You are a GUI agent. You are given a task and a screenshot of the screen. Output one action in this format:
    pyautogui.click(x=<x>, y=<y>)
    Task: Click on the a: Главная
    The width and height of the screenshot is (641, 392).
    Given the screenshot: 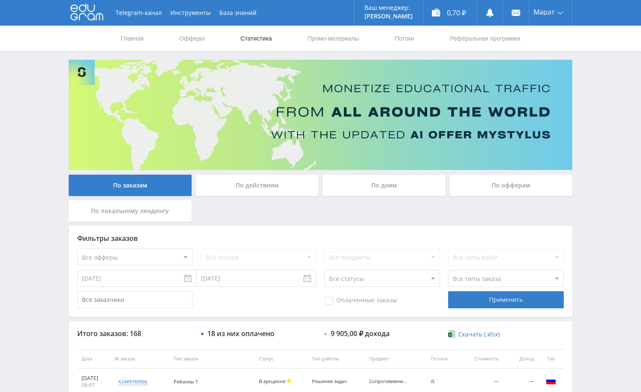 What is the action you would take?
    pyautogui.click(x=132, y=38)
    